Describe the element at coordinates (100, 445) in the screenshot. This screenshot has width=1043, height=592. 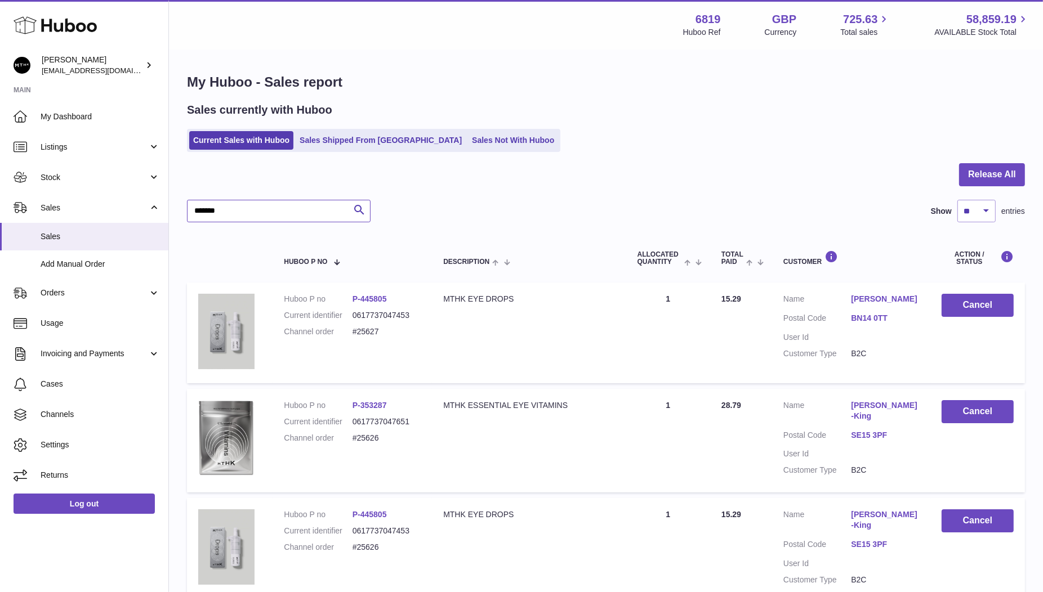
I see `span: Settings` at that location.